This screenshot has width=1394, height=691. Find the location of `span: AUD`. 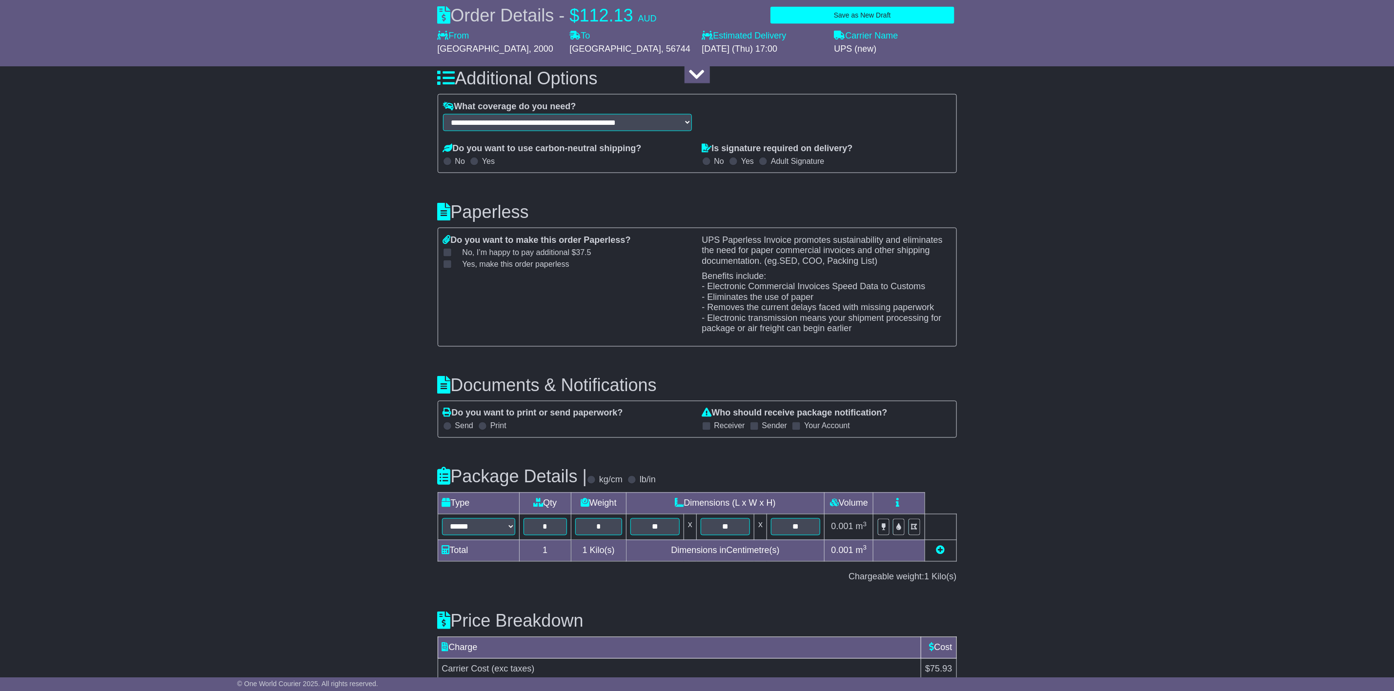

span: AUD is located at coordinates (647, 19).